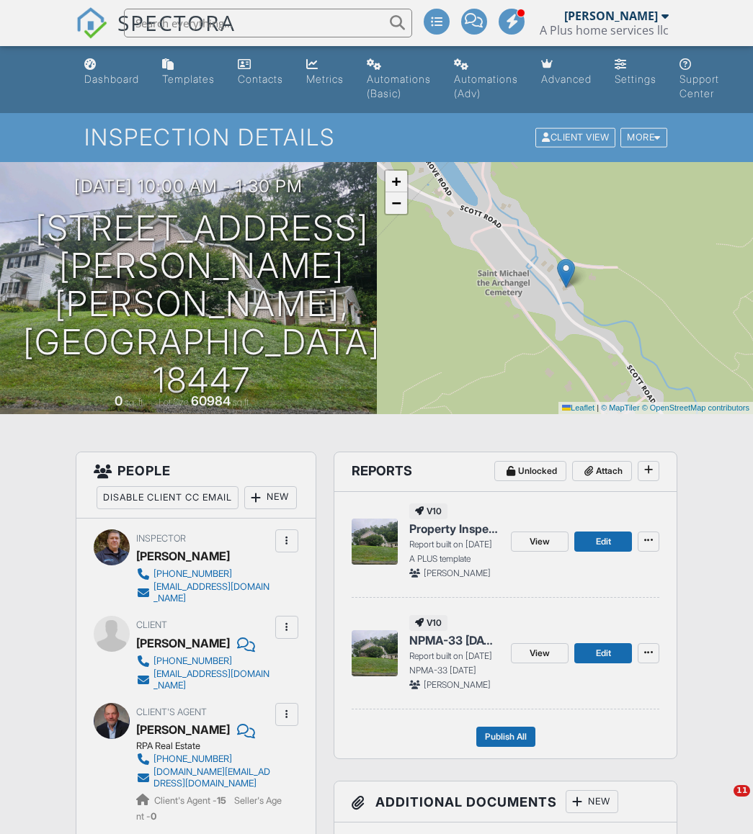  I want to click on div: Disable Client CC Email, so click(167, 498).